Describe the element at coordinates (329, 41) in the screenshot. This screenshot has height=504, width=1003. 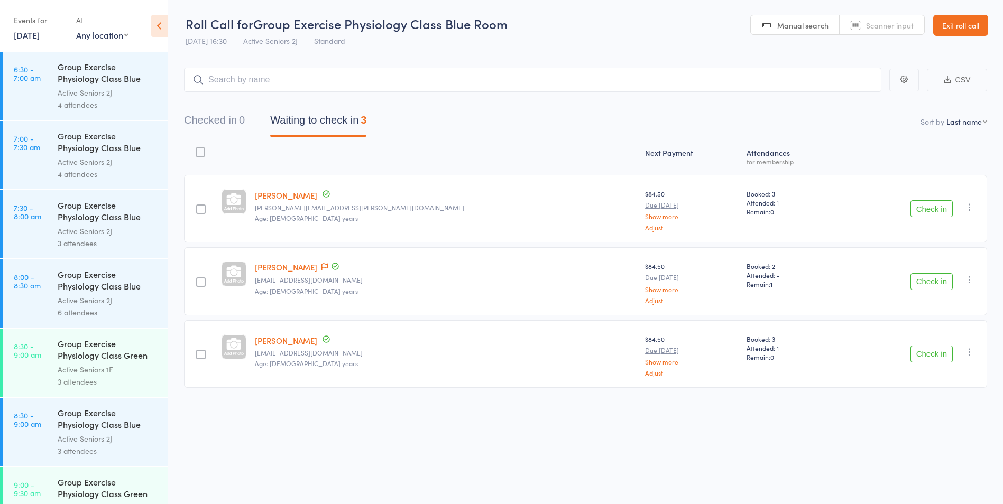
I see `span: Standard` at that location.